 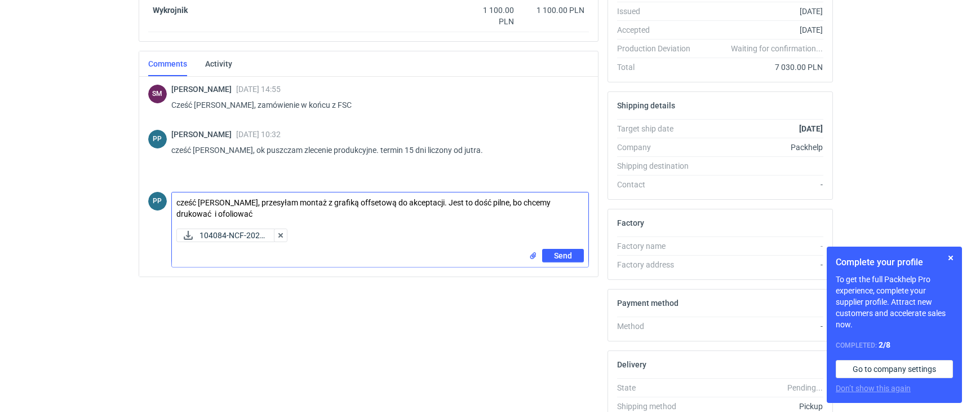 I want to click on em: Pending..., so click(x=805, y=387).